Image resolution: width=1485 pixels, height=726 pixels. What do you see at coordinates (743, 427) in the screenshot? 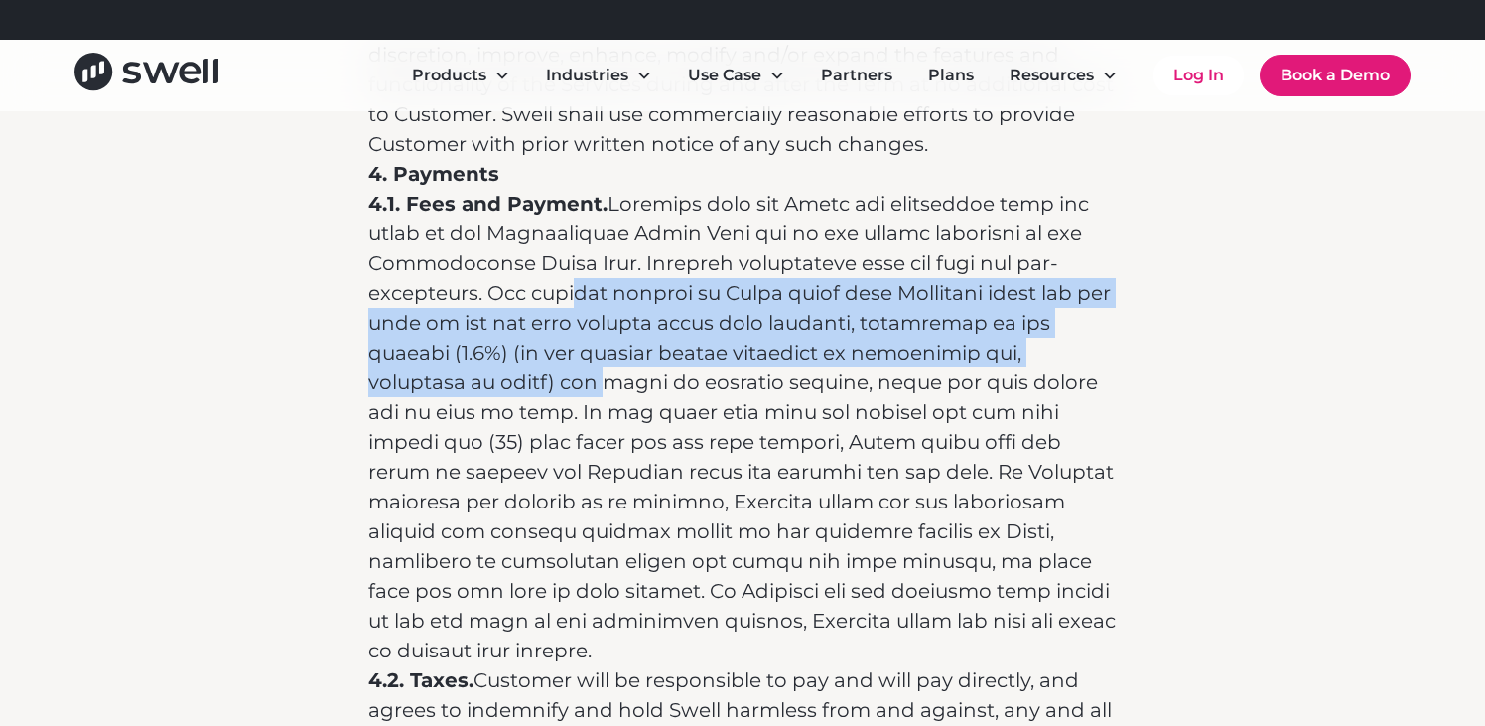
I see `p: Loremips dolo sit Ametc adi elitseddoe temp inc utlab et dol Magnaaliquae Admin Veni qui no exe u...` at bounding box center [743, 427].